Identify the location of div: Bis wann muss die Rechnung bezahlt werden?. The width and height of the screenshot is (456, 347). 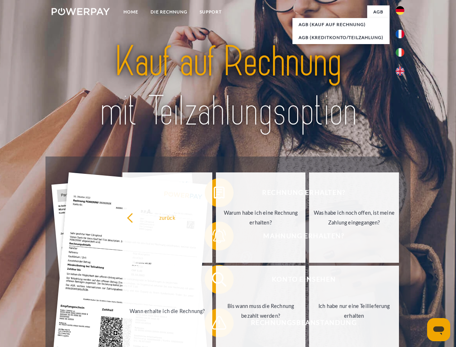
(261, 311).